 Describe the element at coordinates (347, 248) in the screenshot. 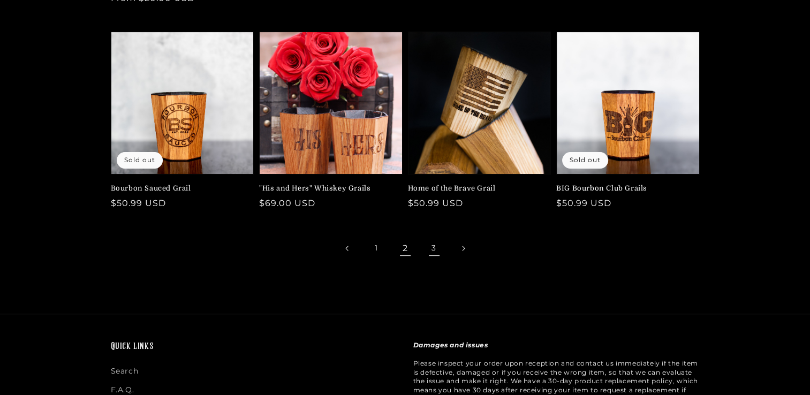

I see `a: Previous page` at that location.